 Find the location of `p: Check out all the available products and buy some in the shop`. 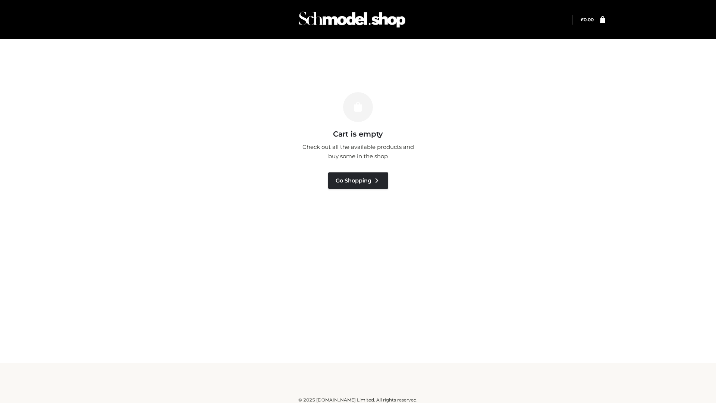

p: Check out all the available products and buy some in the shop is located at coordinates (358, 151).